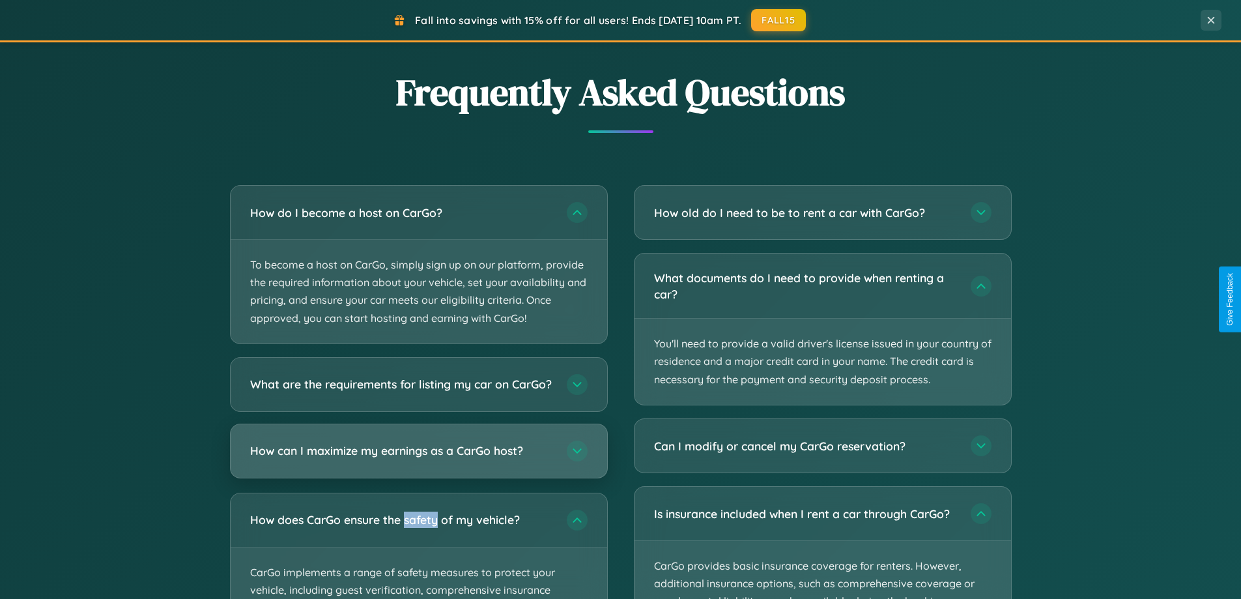 Image resolution: width=1241 pixels, height=599 pixels. What do you see at coordinates (402, 450) in the screenshot?
I see `h3: How can I maximize my earnings as a CarGo host?` at bounding box center [402, 450].